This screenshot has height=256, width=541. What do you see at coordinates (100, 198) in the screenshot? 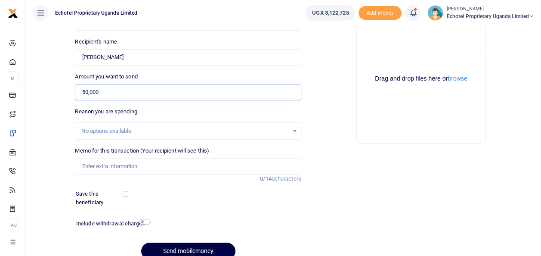
I see `label: Save this beneficiary` at bounding box center [100, 198].